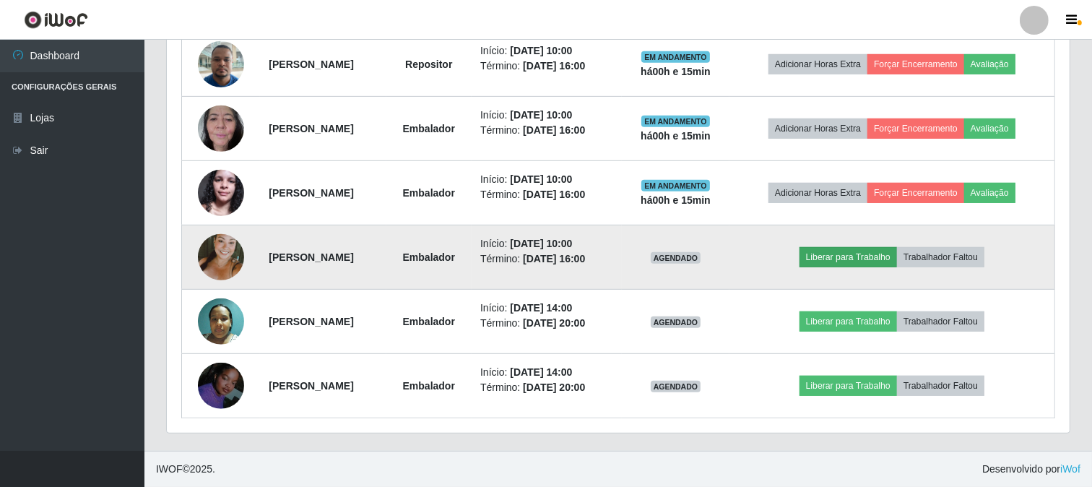 Image resolution: width=1092 pixels, height=487 pixels. I want to click on img: 1653915171723.jpeg, so click(221, 128).